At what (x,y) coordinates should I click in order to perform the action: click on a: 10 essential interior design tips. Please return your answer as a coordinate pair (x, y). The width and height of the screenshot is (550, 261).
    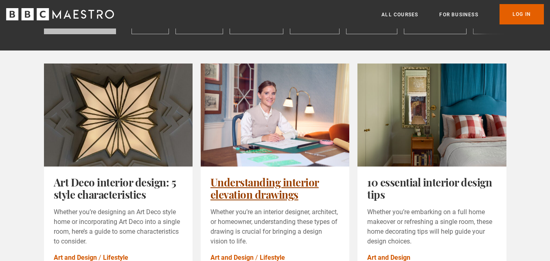
    Looking at the image, I should click on (430, 188).